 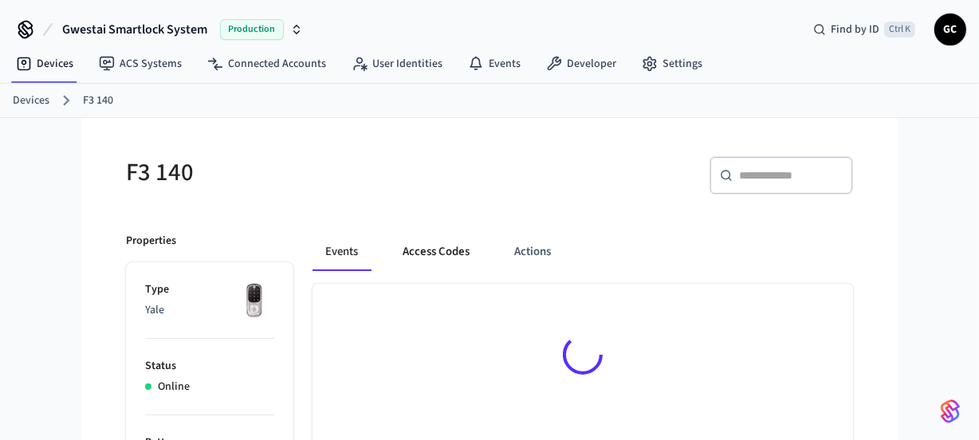 I want to click on button: Events, so click(x=341, y=252).